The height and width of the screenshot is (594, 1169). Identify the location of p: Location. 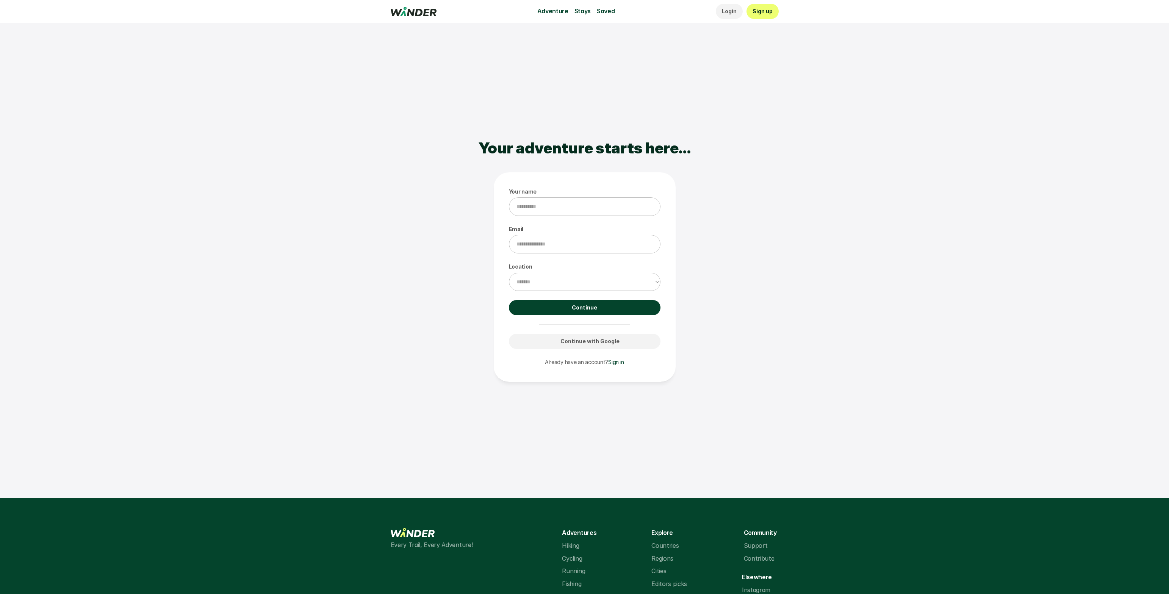
(585, 267).